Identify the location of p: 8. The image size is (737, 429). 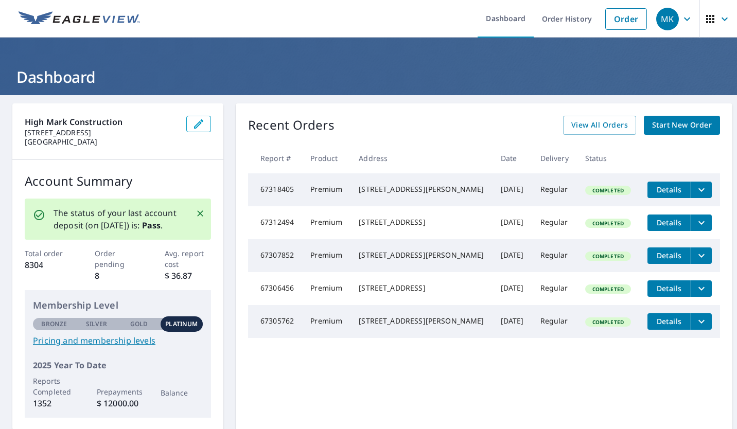
(118, 276).